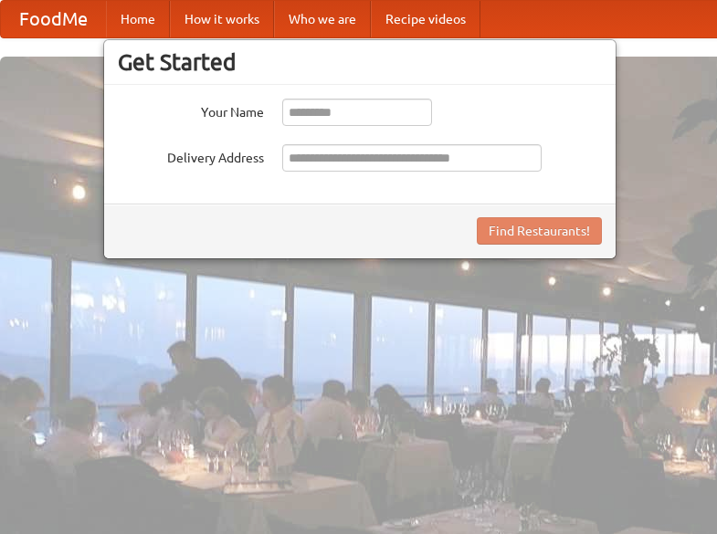 This screenshot has height=534, width=717. I want to click on label: Your Name, so click(191, 110).